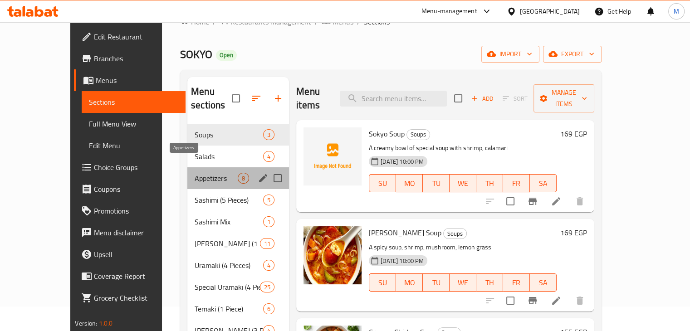 Image resolution: width=690 pixels, height=331 pixels. Describe the element at coordinates (216, 178) in the screenshot. I see `span: Appetizers` at that location.